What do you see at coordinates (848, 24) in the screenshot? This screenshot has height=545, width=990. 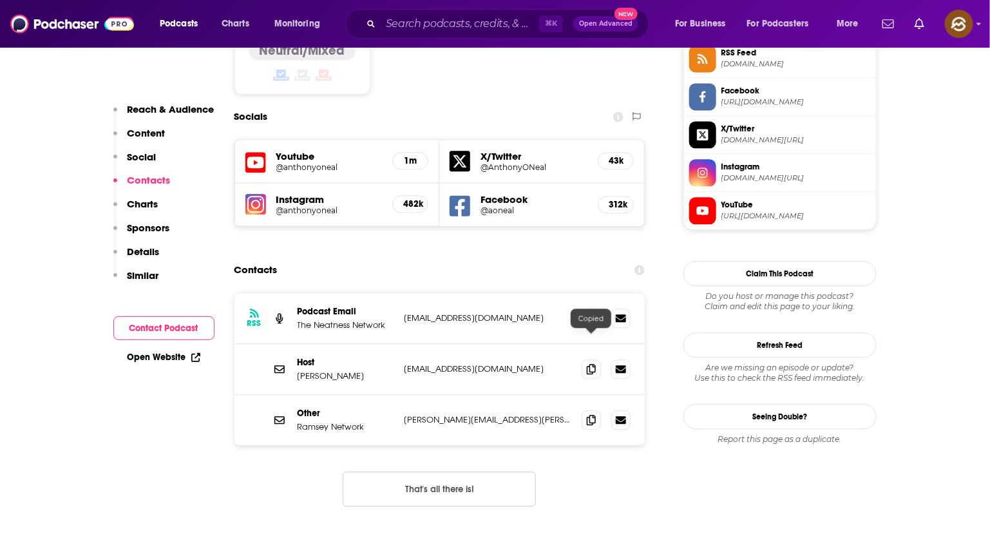 I see `span: More` at bounding box center [848, 24].